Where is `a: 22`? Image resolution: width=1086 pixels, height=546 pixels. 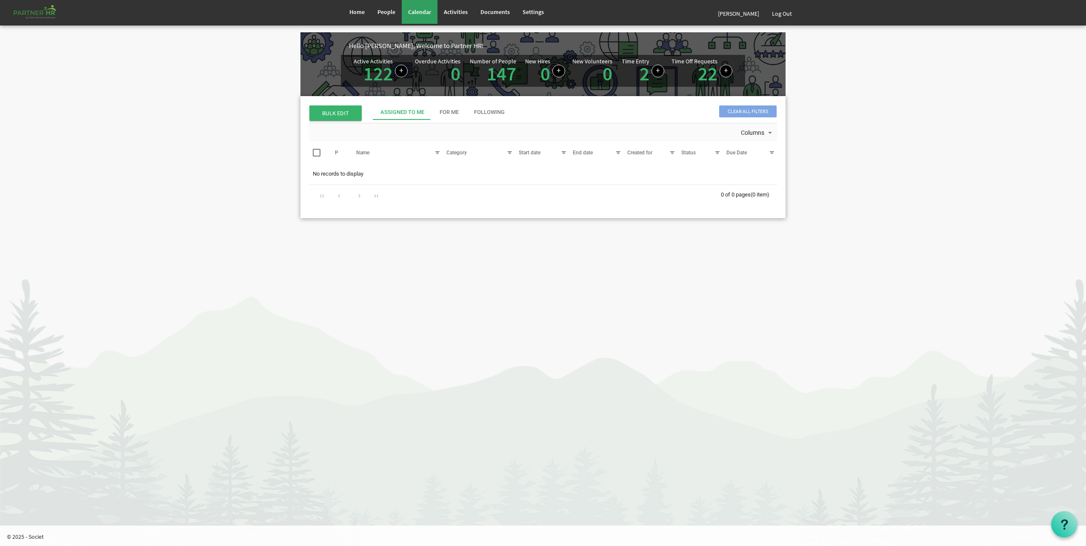
a: 22 is located at coordinates (707, 74).